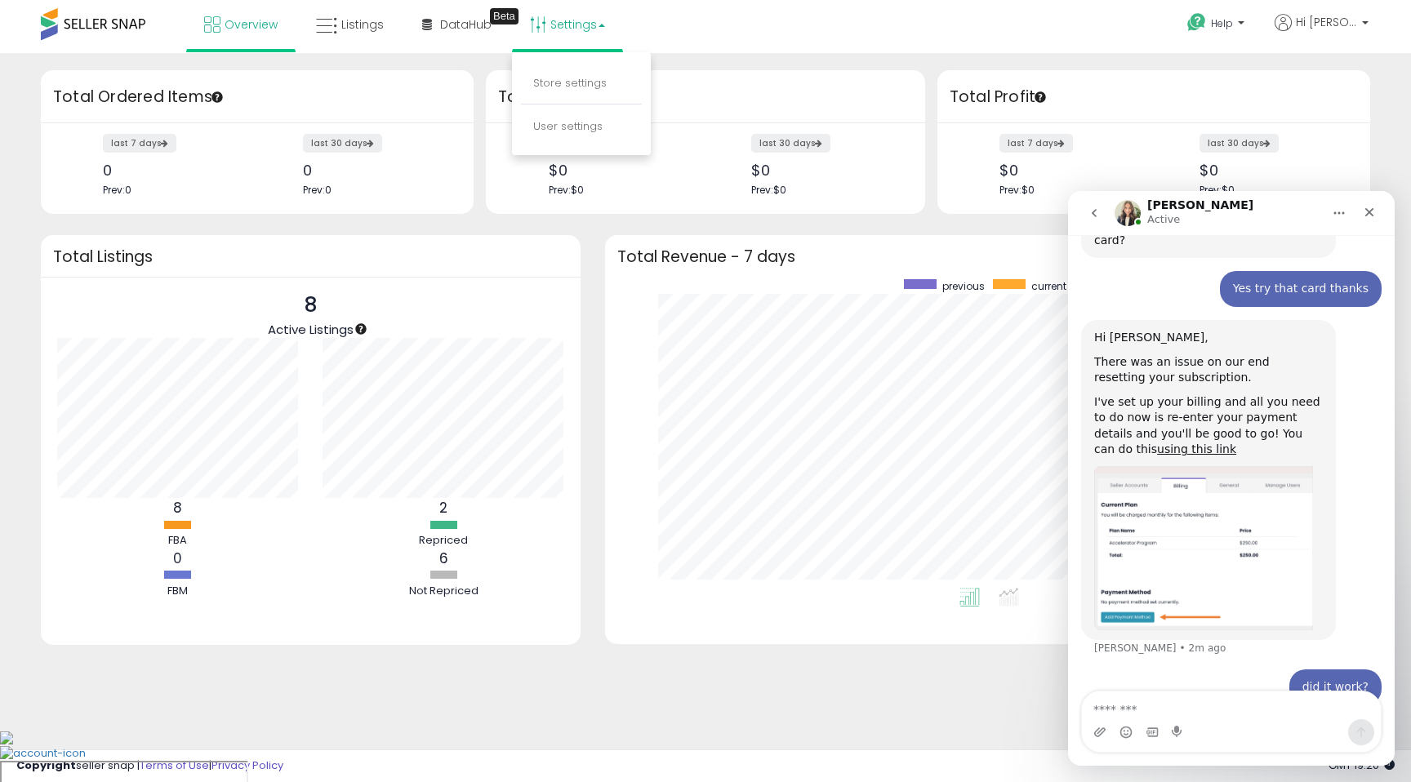  What do you see at coordinates (363, 24) in the screenshot?
I see `span: Listings` at bounding box center [363, 24].